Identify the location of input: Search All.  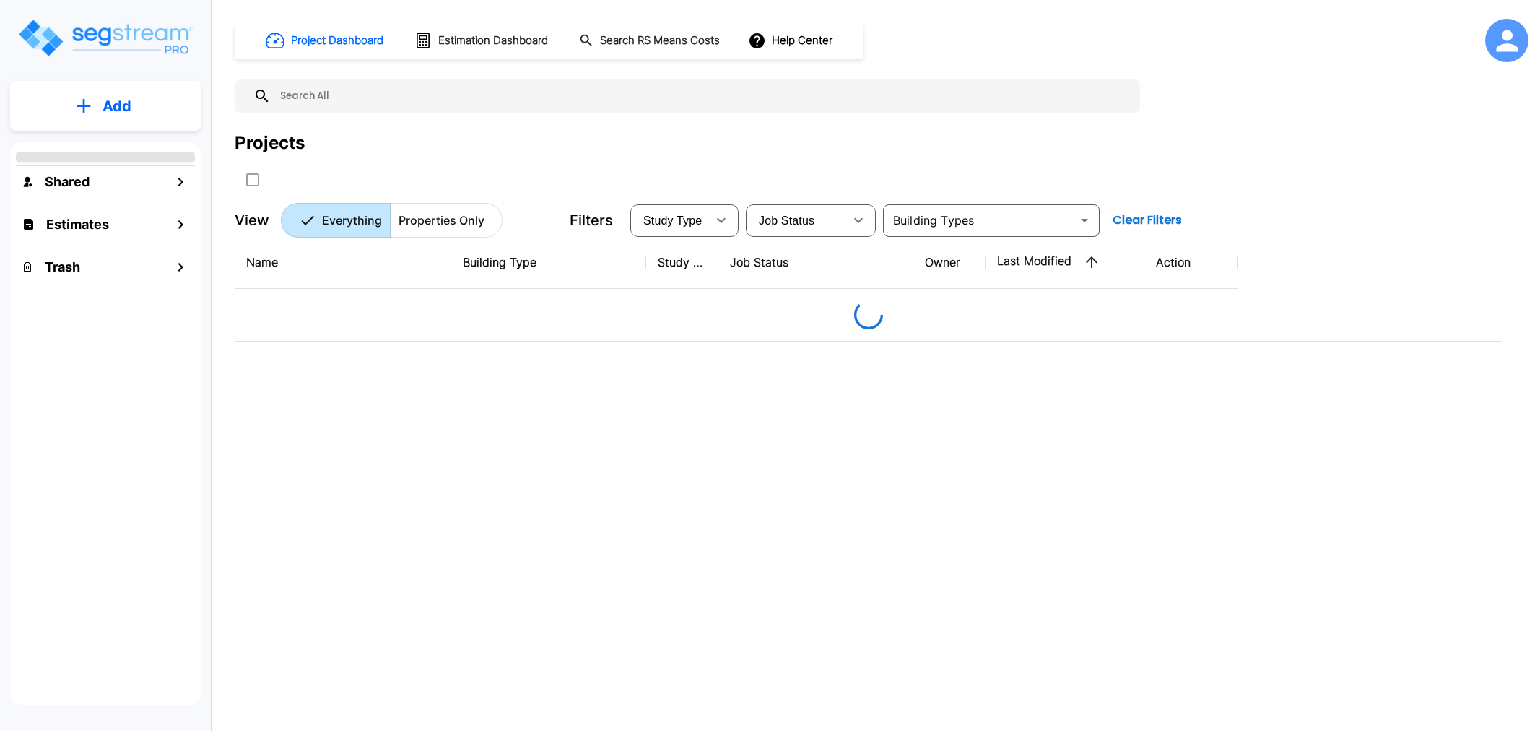
(702, 96).